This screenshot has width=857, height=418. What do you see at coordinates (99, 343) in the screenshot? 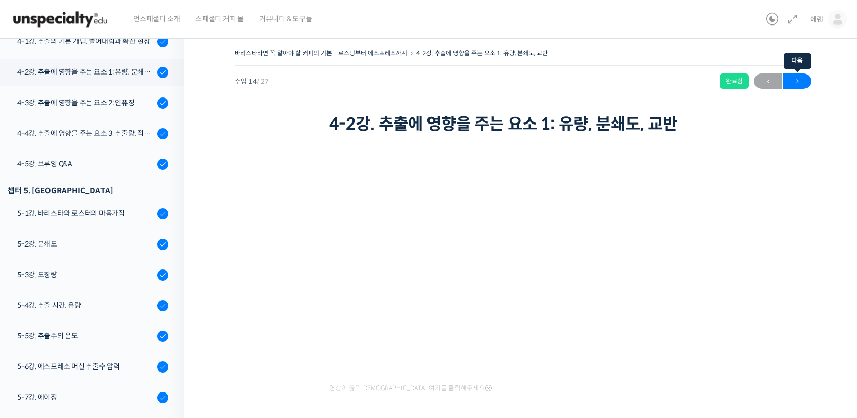
I see `span: 대화` at bounding box center [99, 343].